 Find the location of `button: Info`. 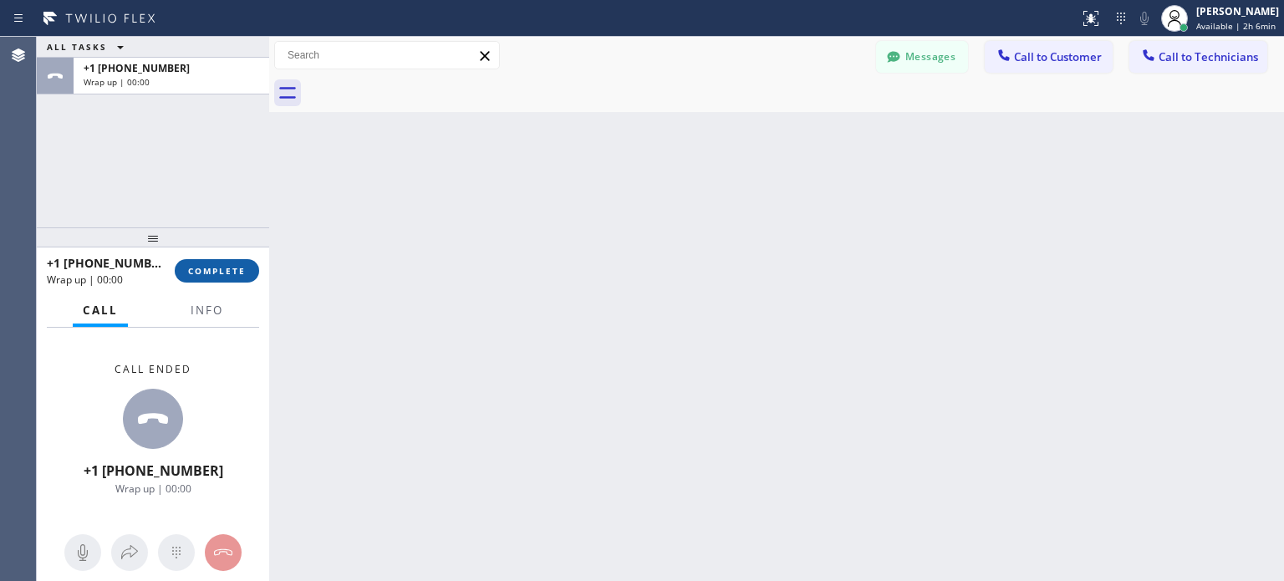

button: Info is located at coordinates (206, 310).